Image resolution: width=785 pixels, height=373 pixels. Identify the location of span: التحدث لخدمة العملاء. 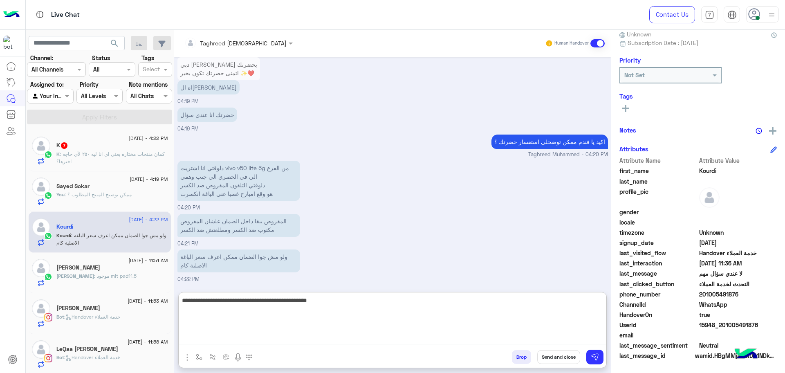
(738, 284).